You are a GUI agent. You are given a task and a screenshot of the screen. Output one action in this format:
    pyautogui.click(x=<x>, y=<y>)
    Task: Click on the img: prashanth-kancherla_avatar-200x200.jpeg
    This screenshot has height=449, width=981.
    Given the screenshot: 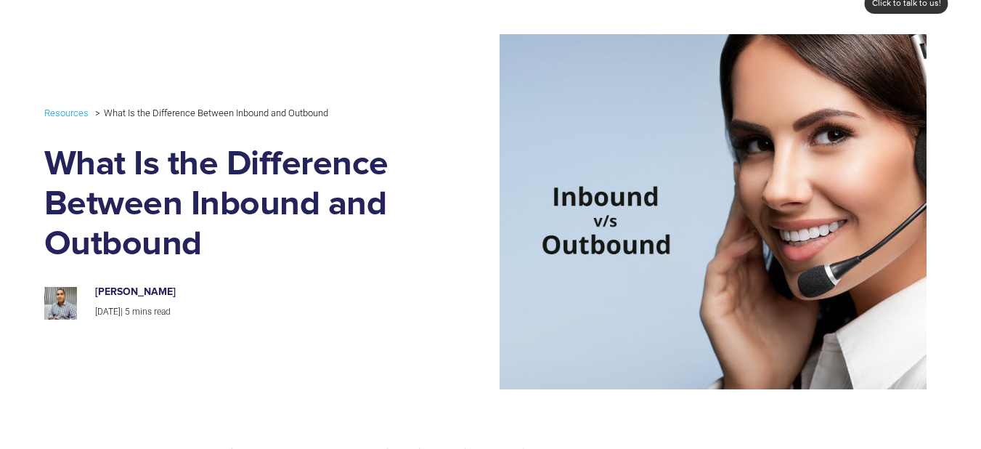 What is the action you would take?
    pyautogui.click(x=60, y=303)
    